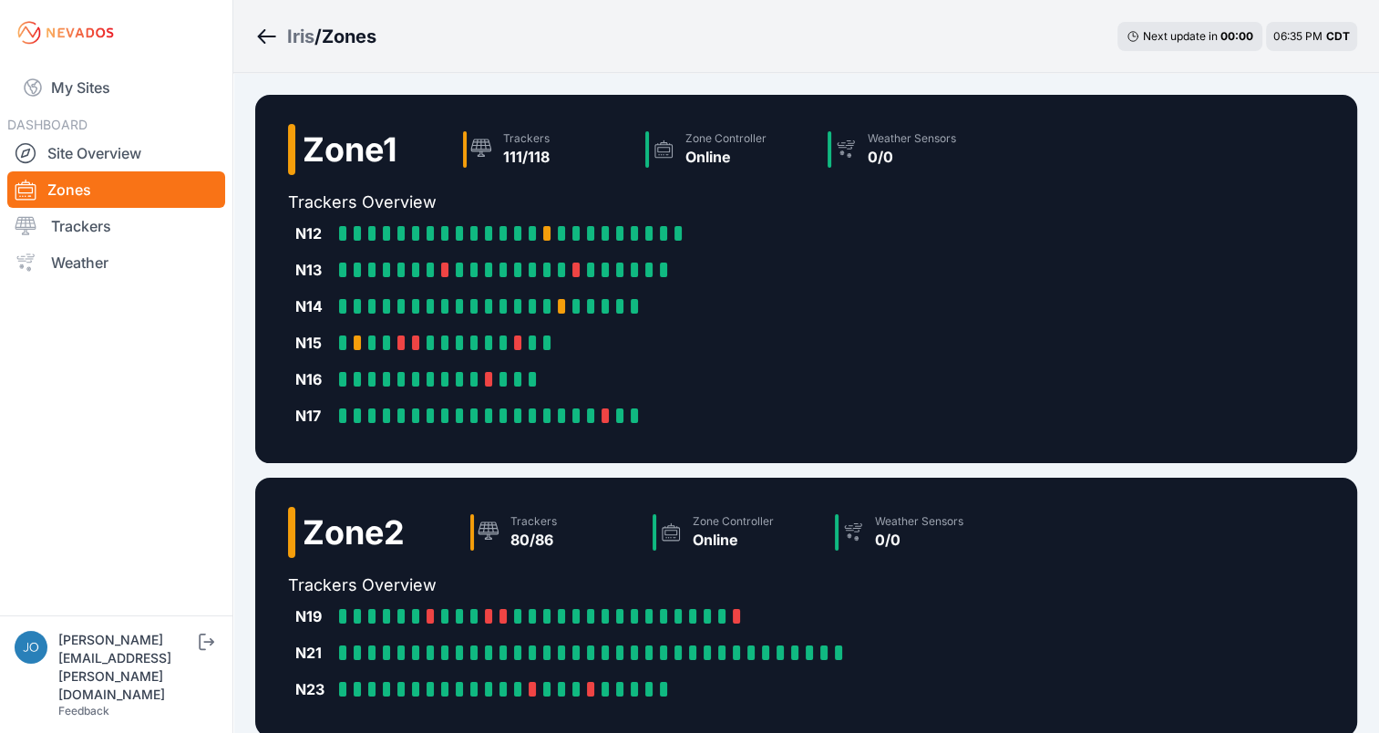  Describe the element at coordinates (314, 379) in the screenshot. I see `div: N16` at that location.